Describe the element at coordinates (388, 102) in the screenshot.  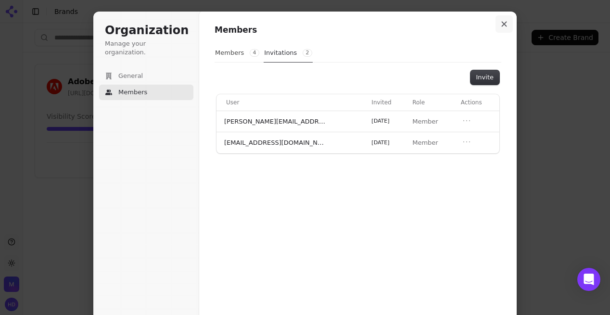
I see `th: Invited` at that location.